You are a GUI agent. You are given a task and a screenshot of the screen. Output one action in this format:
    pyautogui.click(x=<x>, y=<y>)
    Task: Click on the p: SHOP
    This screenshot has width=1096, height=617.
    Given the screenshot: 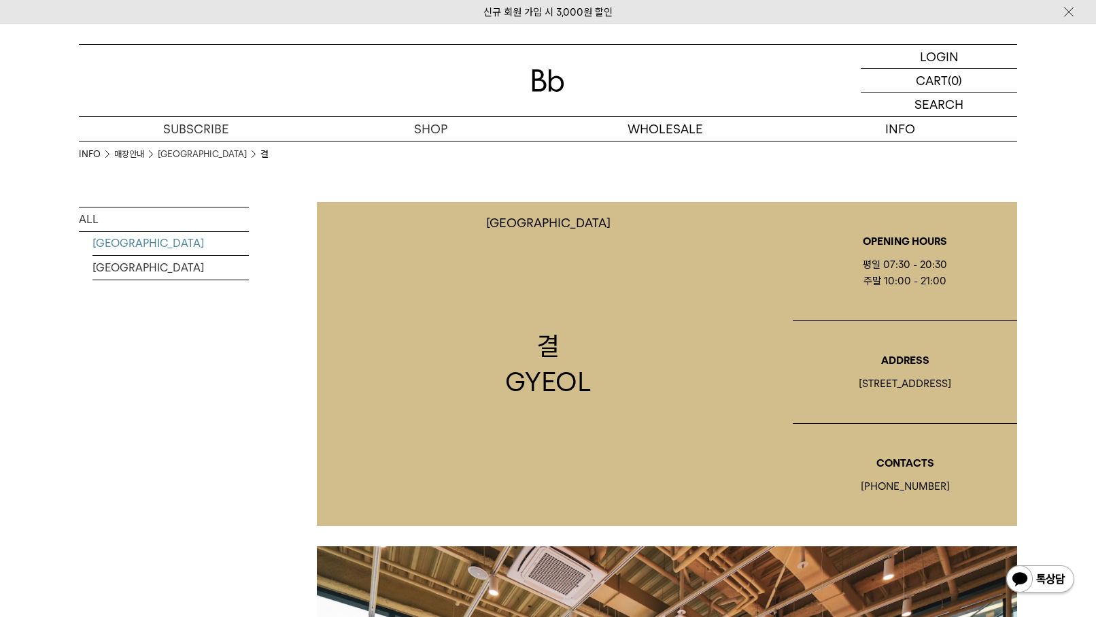 What is the action you would take?
    pyautogui.click(x=430, y=128)
    